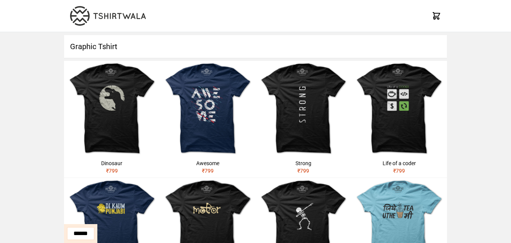  Describe the element at coordinates (108, 16) in the screenshot. I see `img: TW-LOGO-400-104.png` at that location.